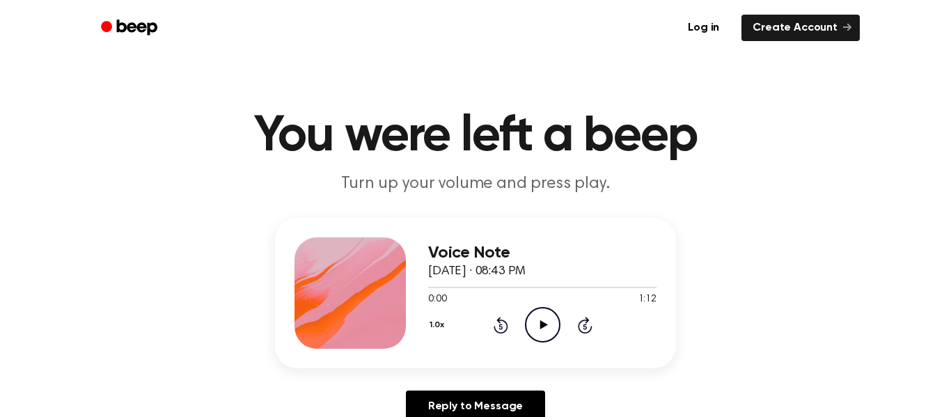 The image size is (951, 417). What do you see at coordinates (648, 299) in the screenshot?
I see `span: 1:12` at bounding box center [648, 299].